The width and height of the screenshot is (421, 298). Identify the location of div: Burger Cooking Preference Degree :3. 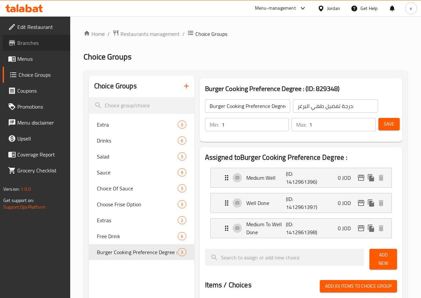
(141, 252).